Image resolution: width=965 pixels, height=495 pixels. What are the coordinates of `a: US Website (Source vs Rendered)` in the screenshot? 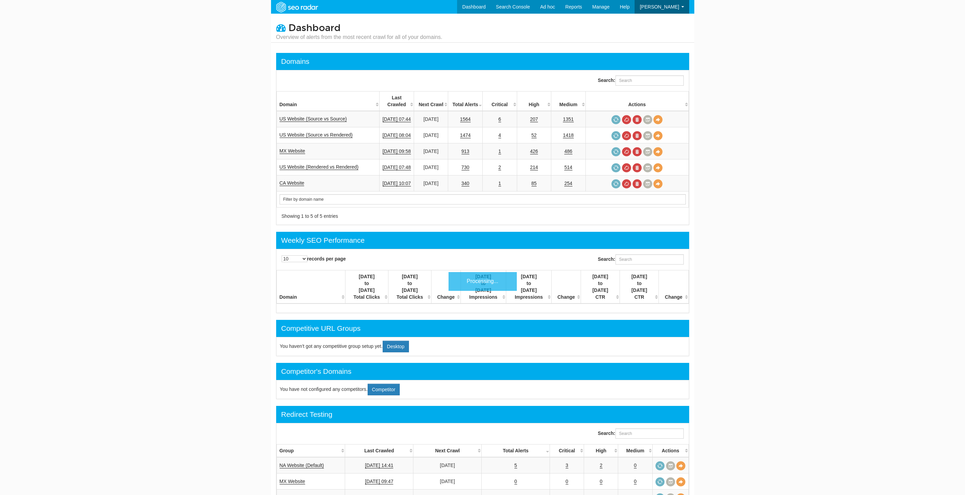 It's located at (316, 135).